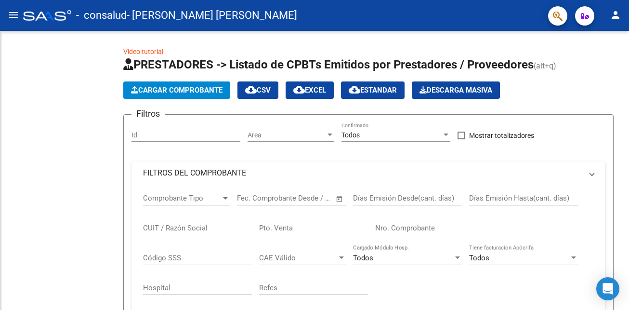 This screenshot has width=629, height=310. Describe the element at coordinates (615, 15) in the screenshot. I see `mat-icon: person` at that location.